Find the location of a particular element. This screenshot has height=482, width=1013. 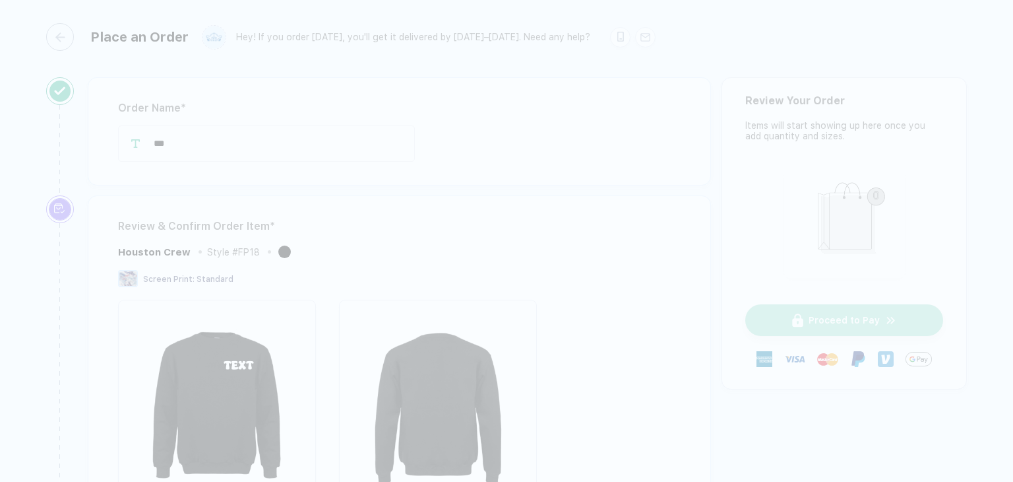

img: shopping_bag.png is located at coordinates (845, 221).